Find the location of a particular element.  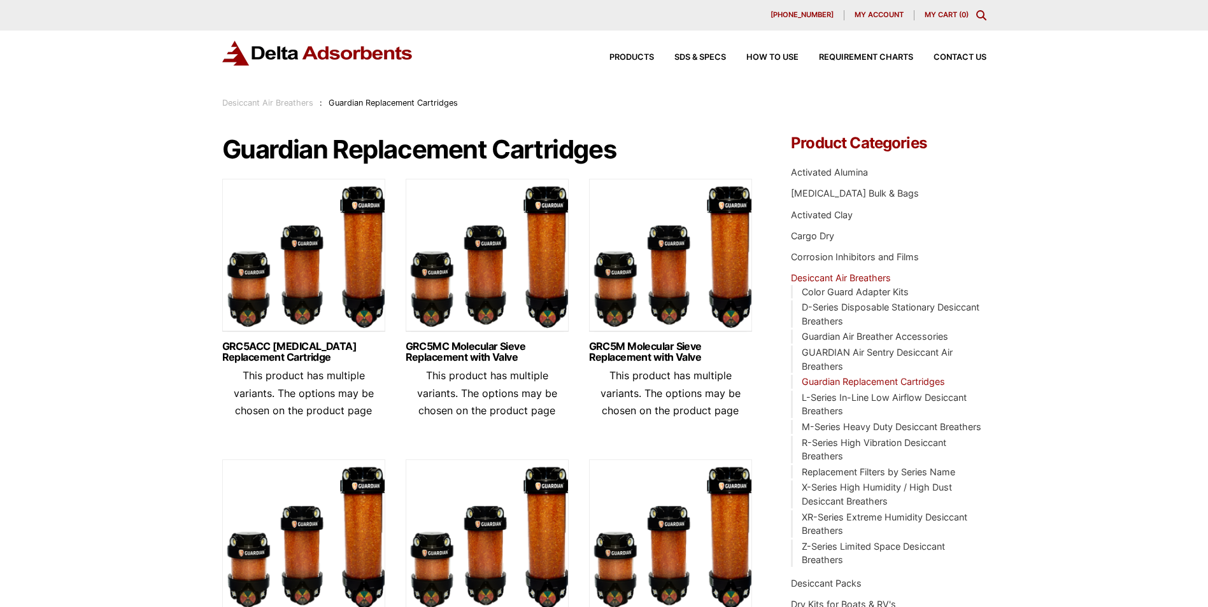

span: Contact Us is located at coordinates (959, 57).